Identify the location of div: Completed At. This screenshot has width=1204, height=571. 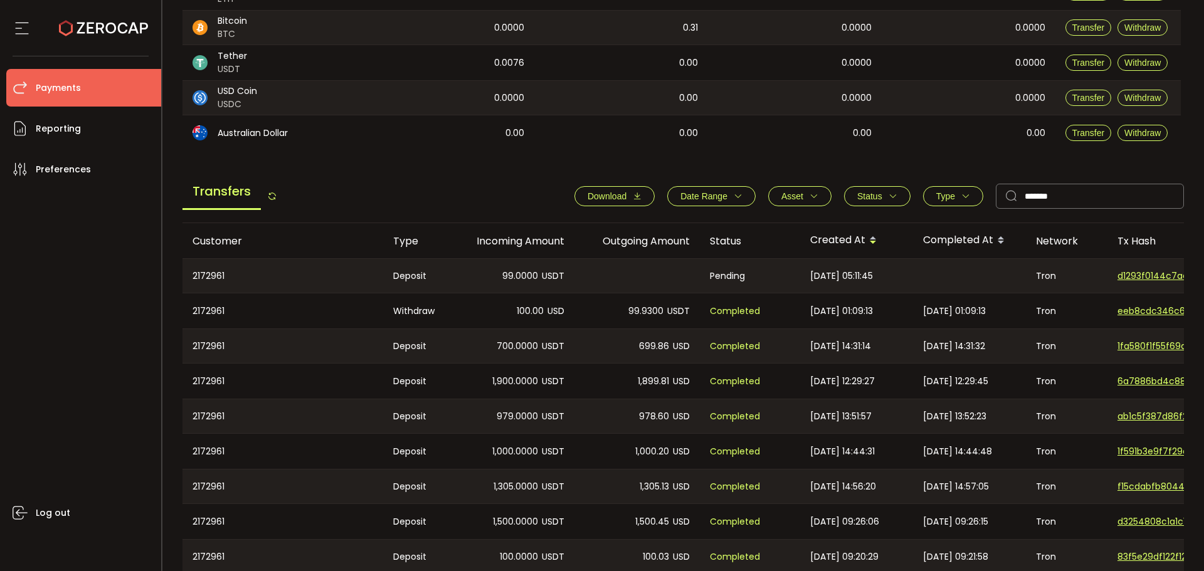
(969, 241).